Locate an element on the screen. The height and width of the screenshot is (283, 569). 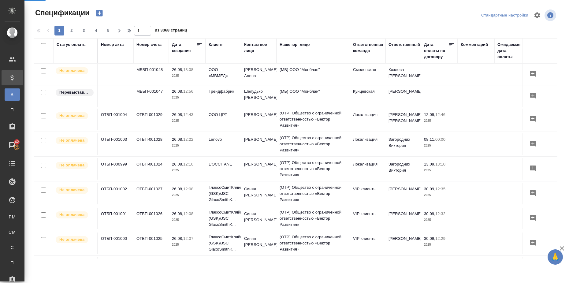
div: split button is located at coordinates (505, 15).